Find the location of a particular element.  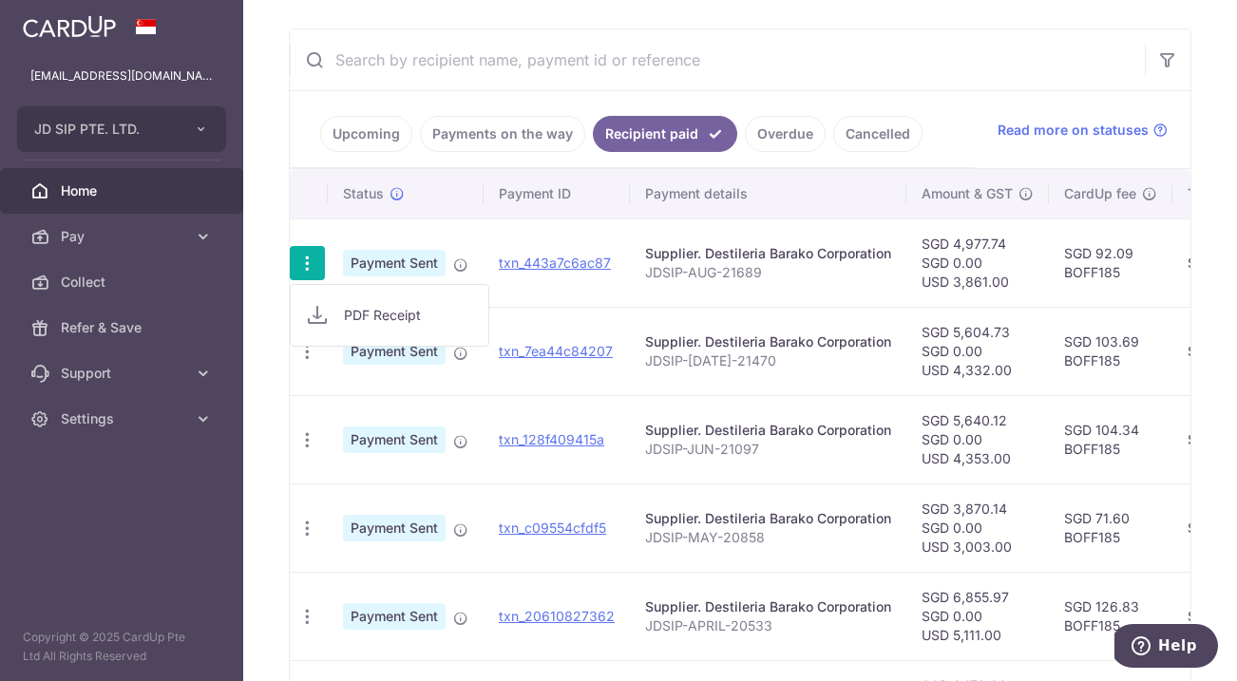

img: CardUp is located at coordinates (69, 27).